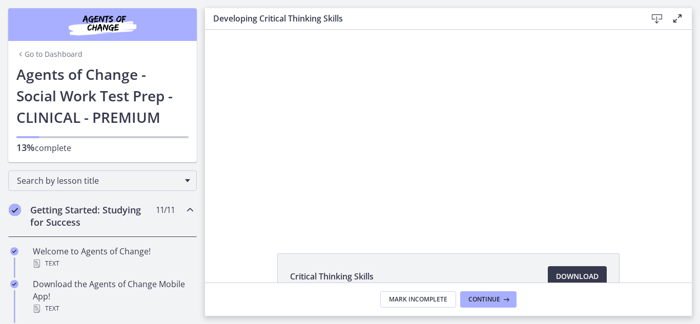  I want to click on span: 13%, so click(26, 148).